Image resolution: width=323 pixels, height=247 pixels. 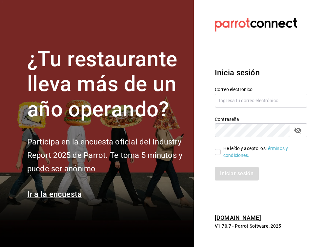 I want to click on label: Correo electrónico, so click(x=261, y=89).